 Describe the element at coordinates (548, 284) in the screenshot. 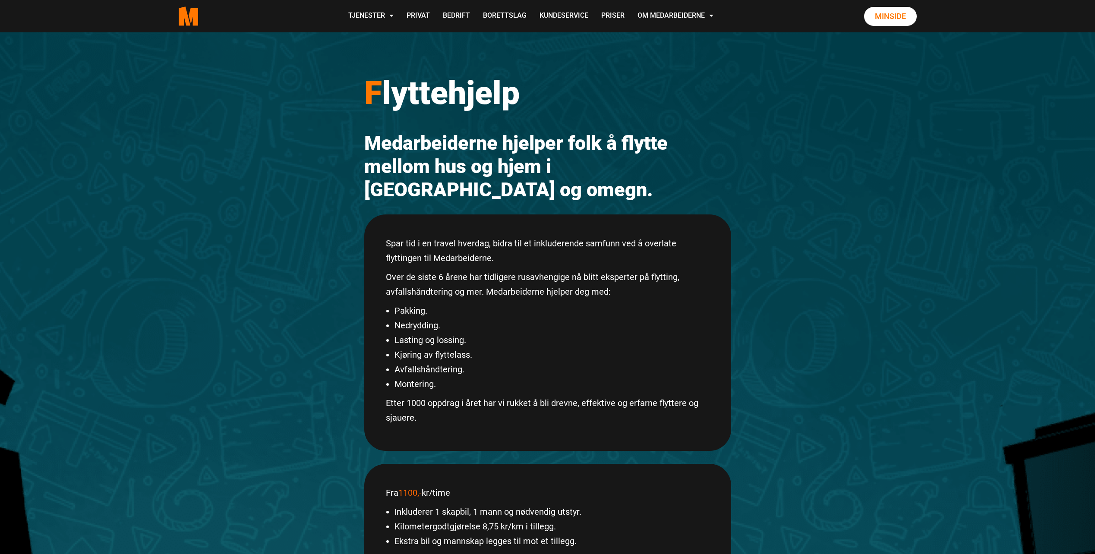

I see `p: Over de siste 6 årene har tidligere rusavhengige nå blitt eksperter på flytting, avfallshåndterin...` at that location.